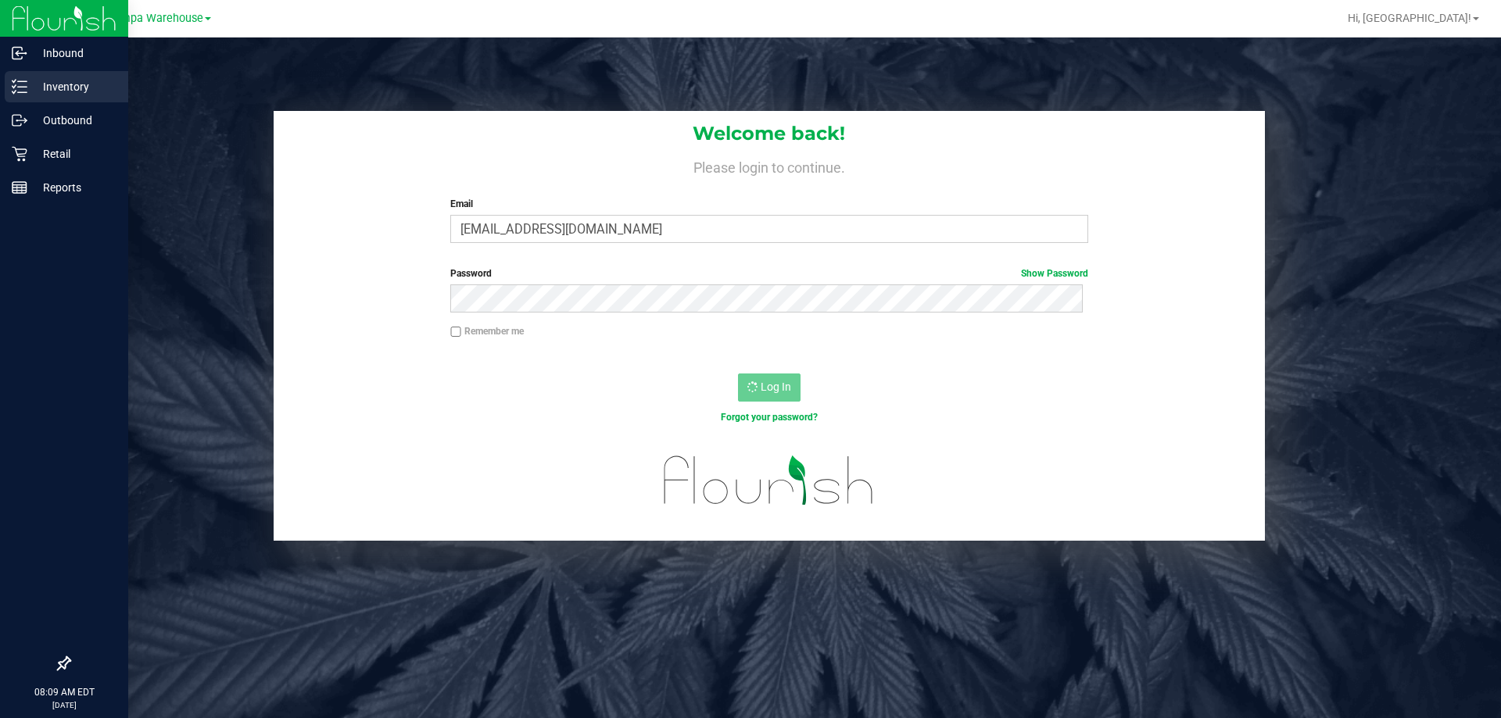 This screenshot has width=1501, height=718. What do you see at coordinates (769, 417) in the screenshot?
I see `a: Forgot your password?` at bounding box center [769, 417].